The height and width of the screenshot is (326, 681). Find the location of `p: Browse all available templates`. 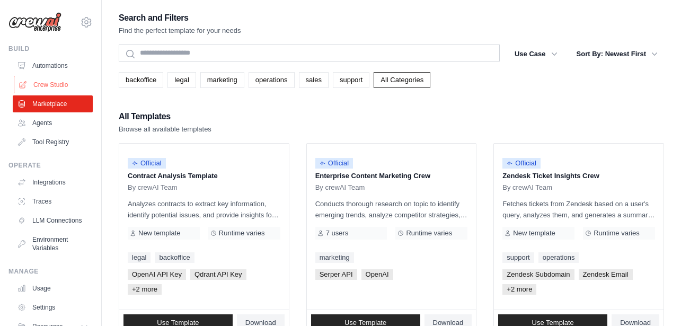

p: Browse all available templates is located at coordinates (165, 129).